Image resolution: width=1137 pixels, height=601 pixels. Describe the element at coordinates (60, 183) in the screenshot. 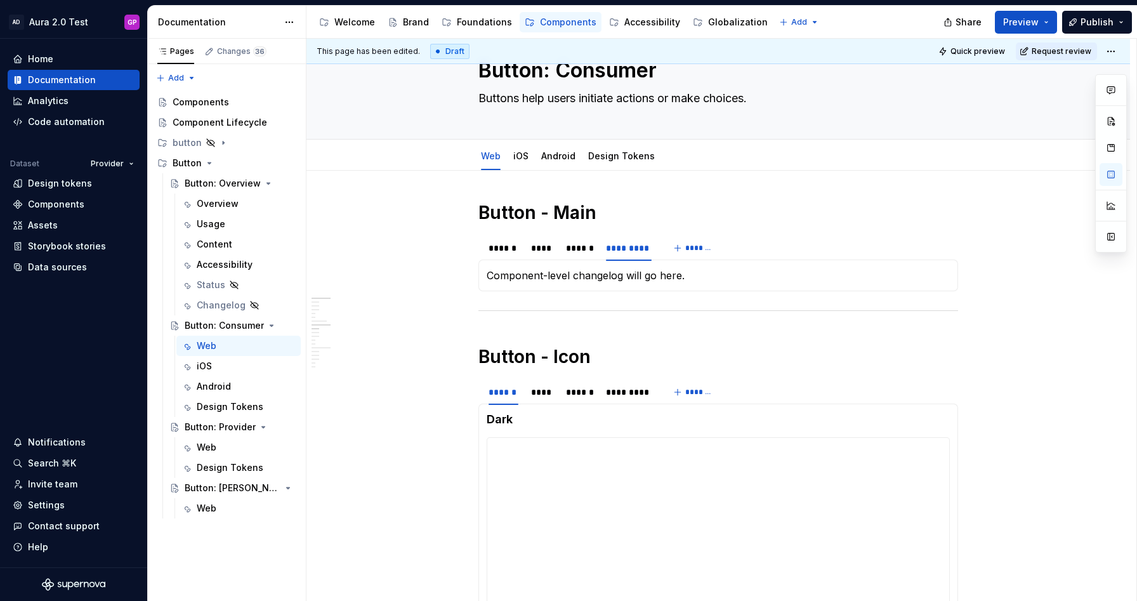

I see `div: Design tokens` at that location.